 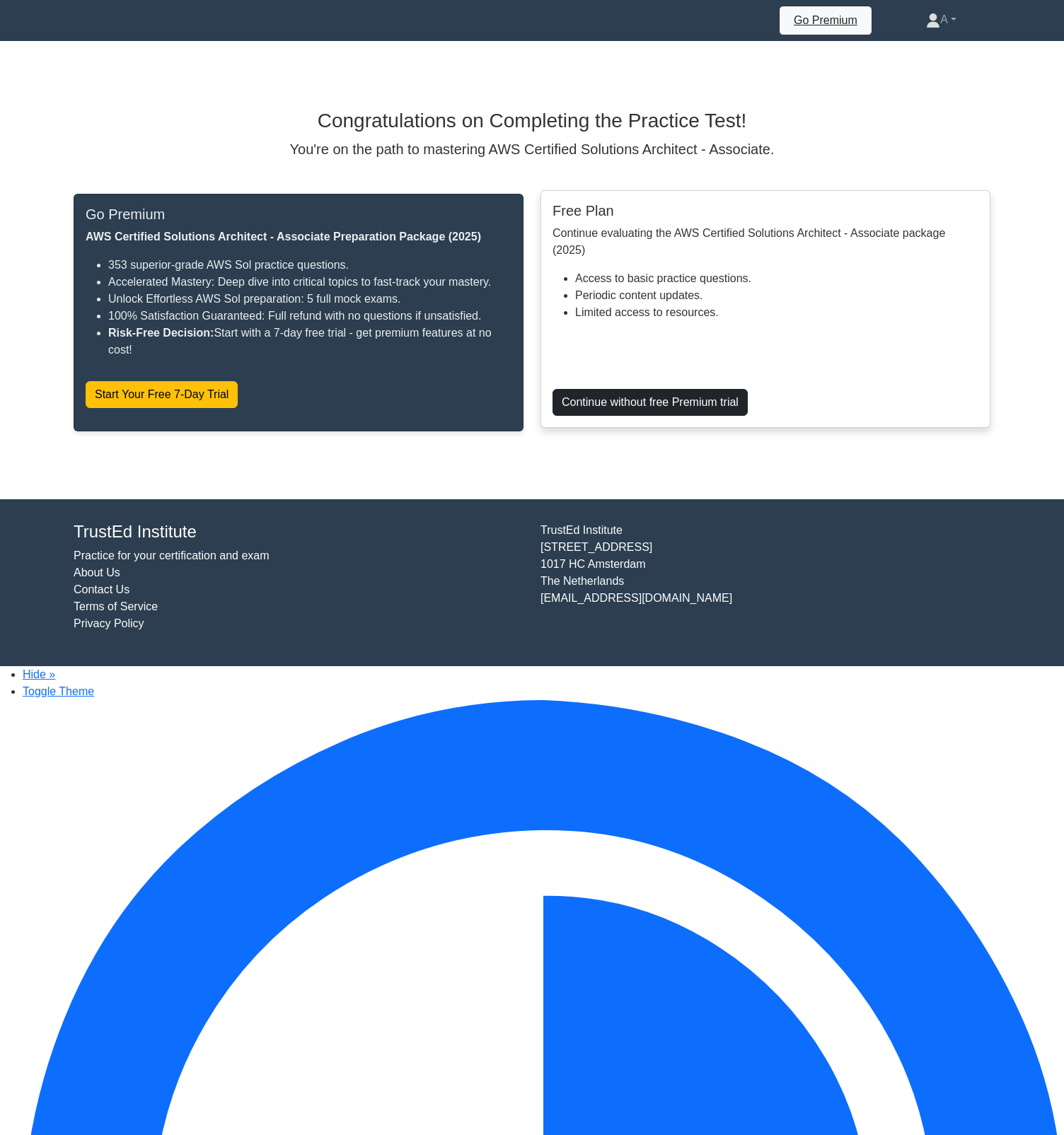 What do you see at coordinates (940, 20) in the screenshot?
I see `a: A` at bounding box center [940, 20].